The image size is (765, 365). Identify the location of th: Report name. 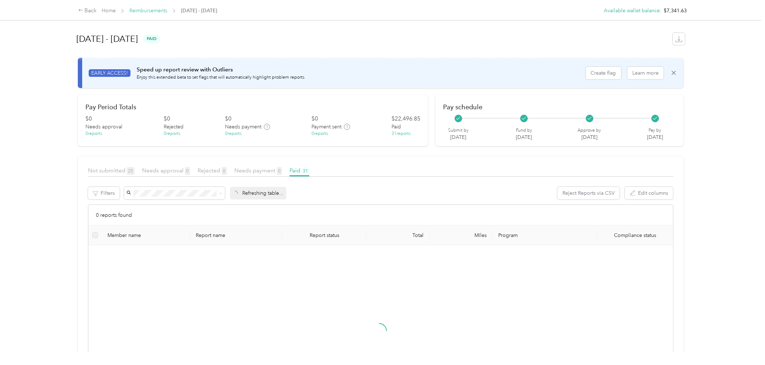
(236, 235).